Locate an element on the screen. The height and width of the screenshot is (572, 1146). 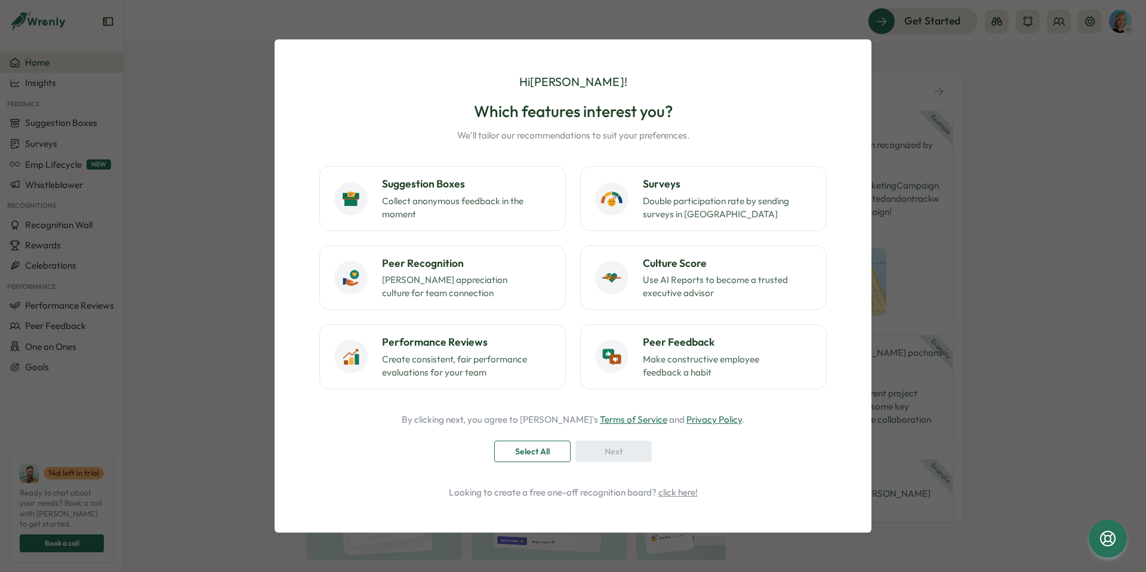
p: Use AI Reports to become a trusted executive advisor is located at coordinates (717, 286).